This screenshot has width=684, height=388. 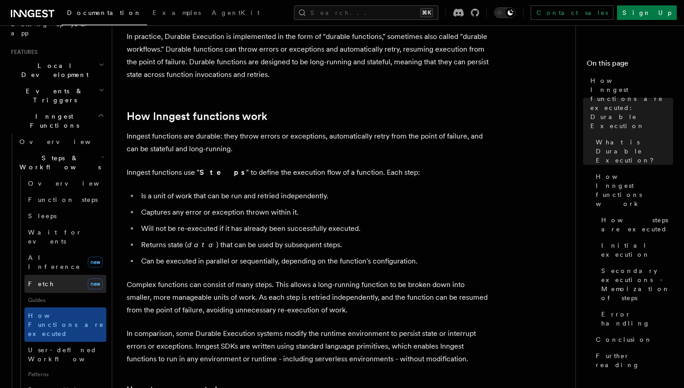 I want to click on span: User-defined Workflows, so click(x=69, y=354).